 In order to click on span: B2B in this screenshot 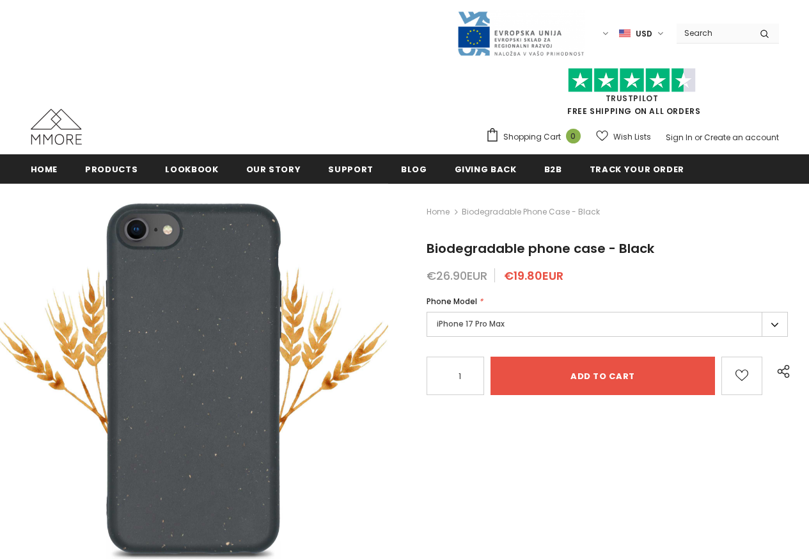, I will do `click(554, 169)`.